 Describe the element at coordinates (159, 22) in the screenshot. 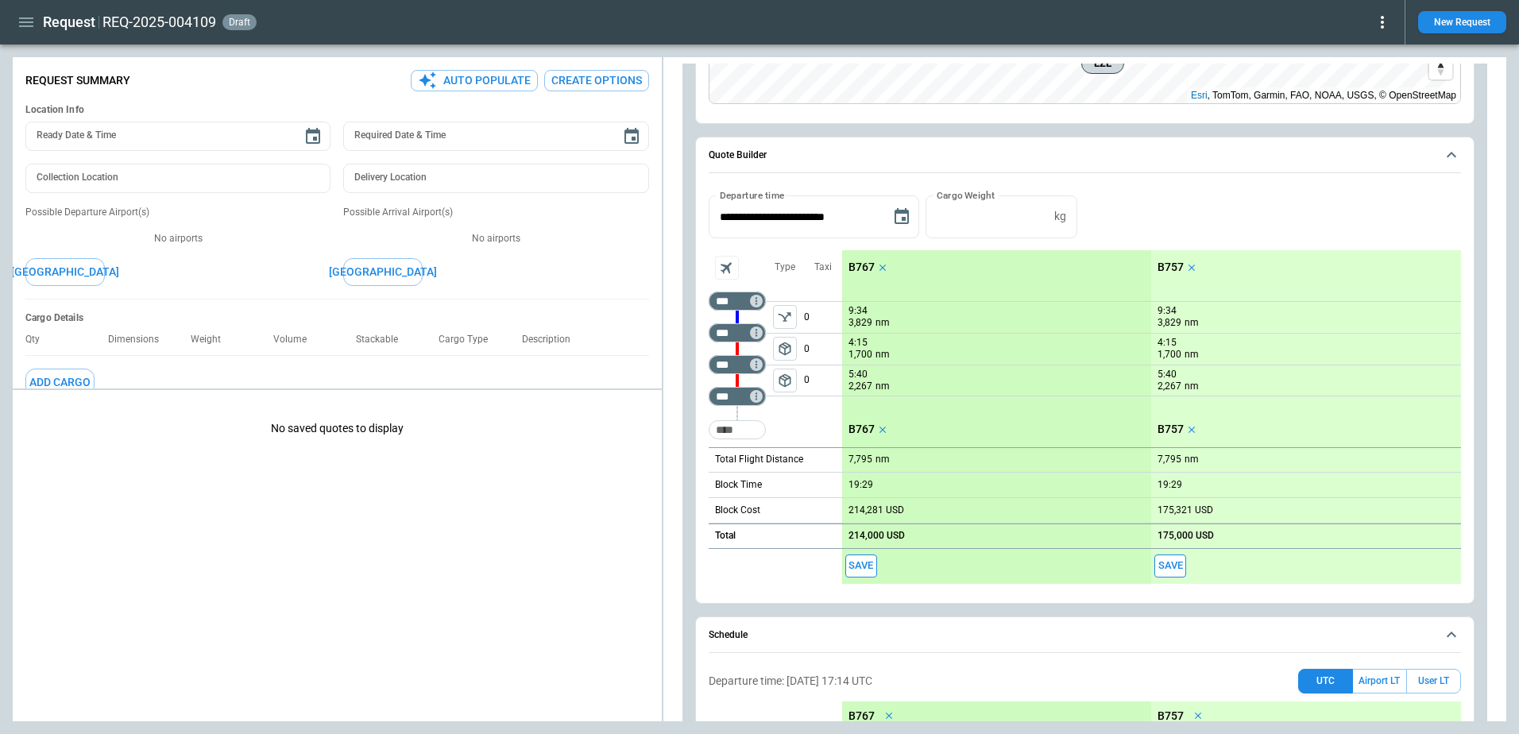

I see `h2: REQ-2025-004109` at that location.